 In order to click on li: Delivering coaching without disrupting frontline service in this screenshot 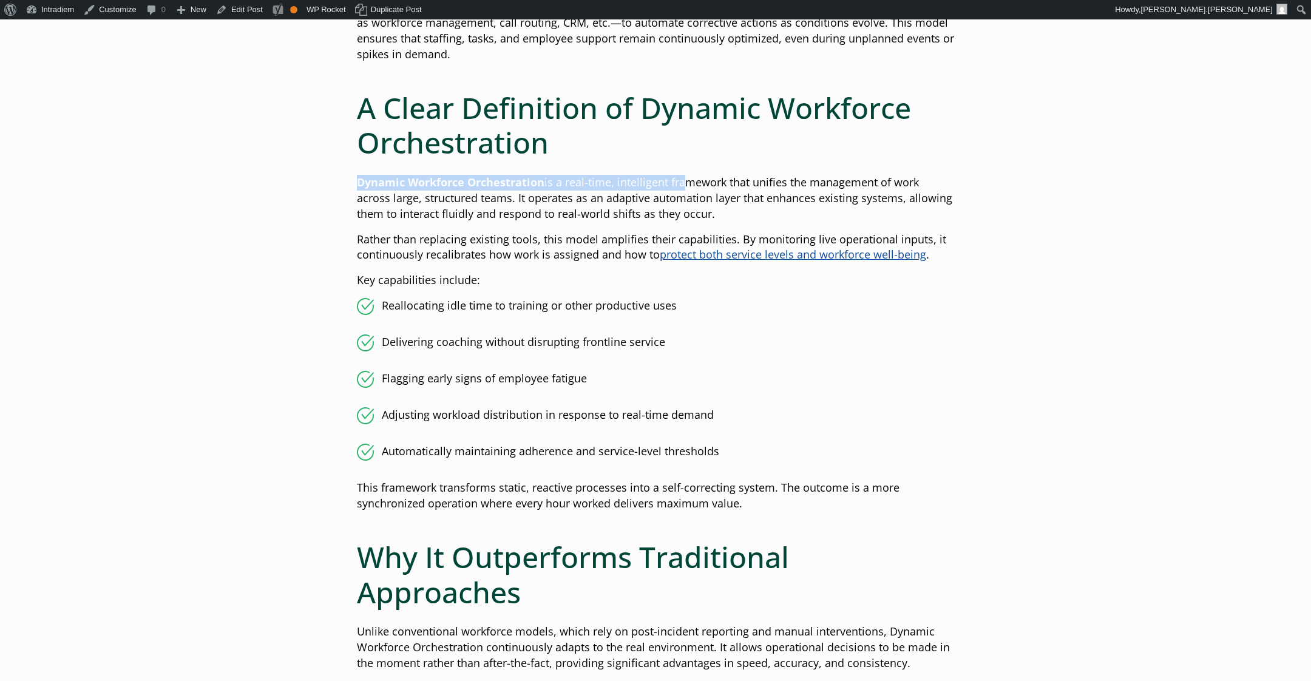, I will do `click(656, 343)`.